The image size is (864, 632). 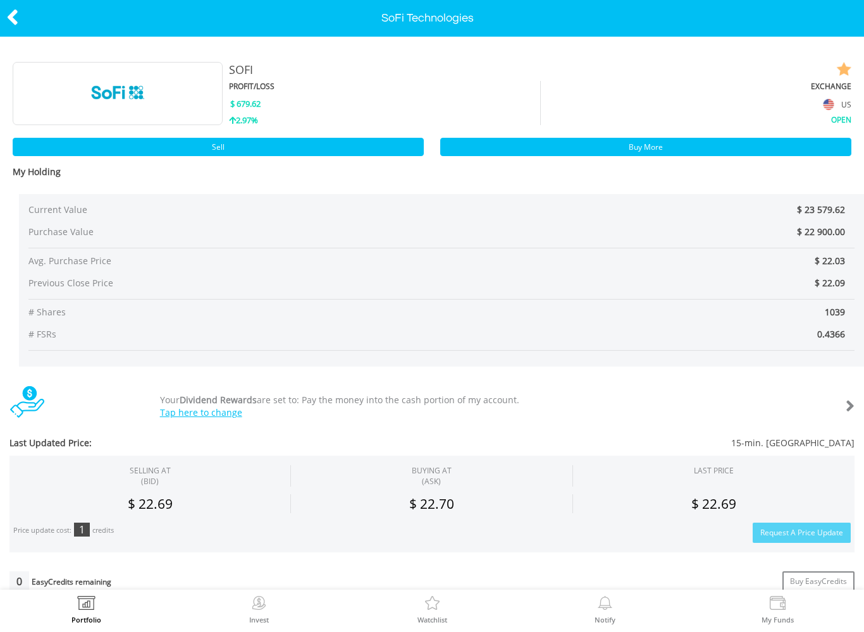 I want to click on div: SOFI, so click(x=462, y=70).